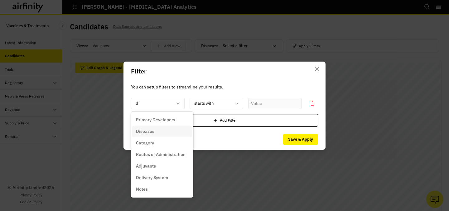  Describe the element at coordinates (317, 69) in the screenshot. I see `button: Close` at that location.